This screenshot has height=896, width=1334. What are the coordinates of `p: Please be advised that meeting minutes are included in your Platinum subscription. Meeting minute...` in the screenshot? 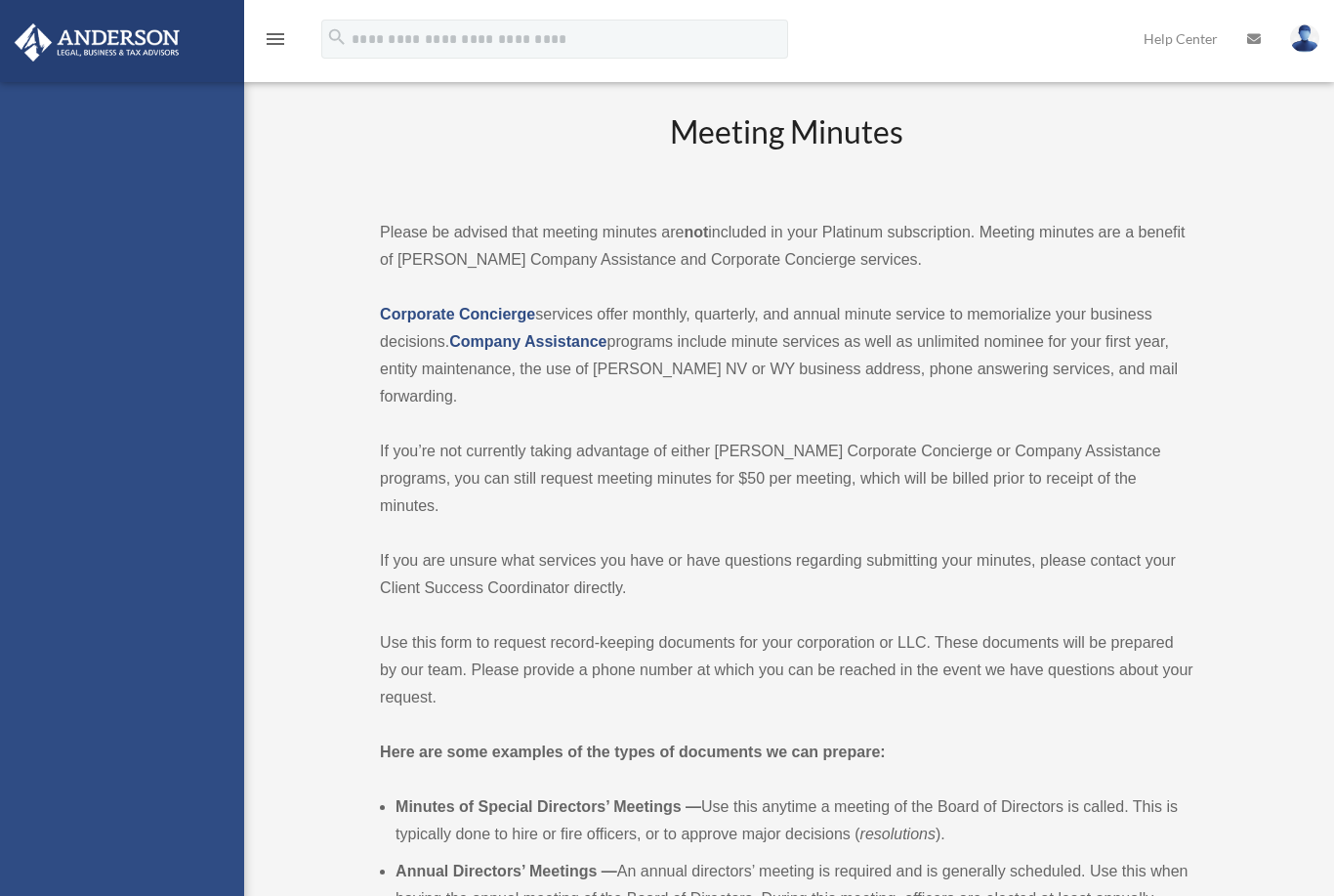 It's located at (787, 246).